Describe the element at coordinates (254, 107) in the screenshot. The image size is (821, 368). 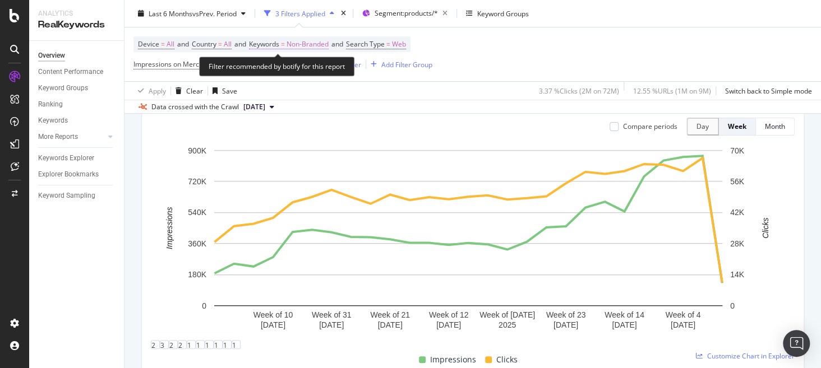
I see `span: 2025 Aug. 12th` at that location.